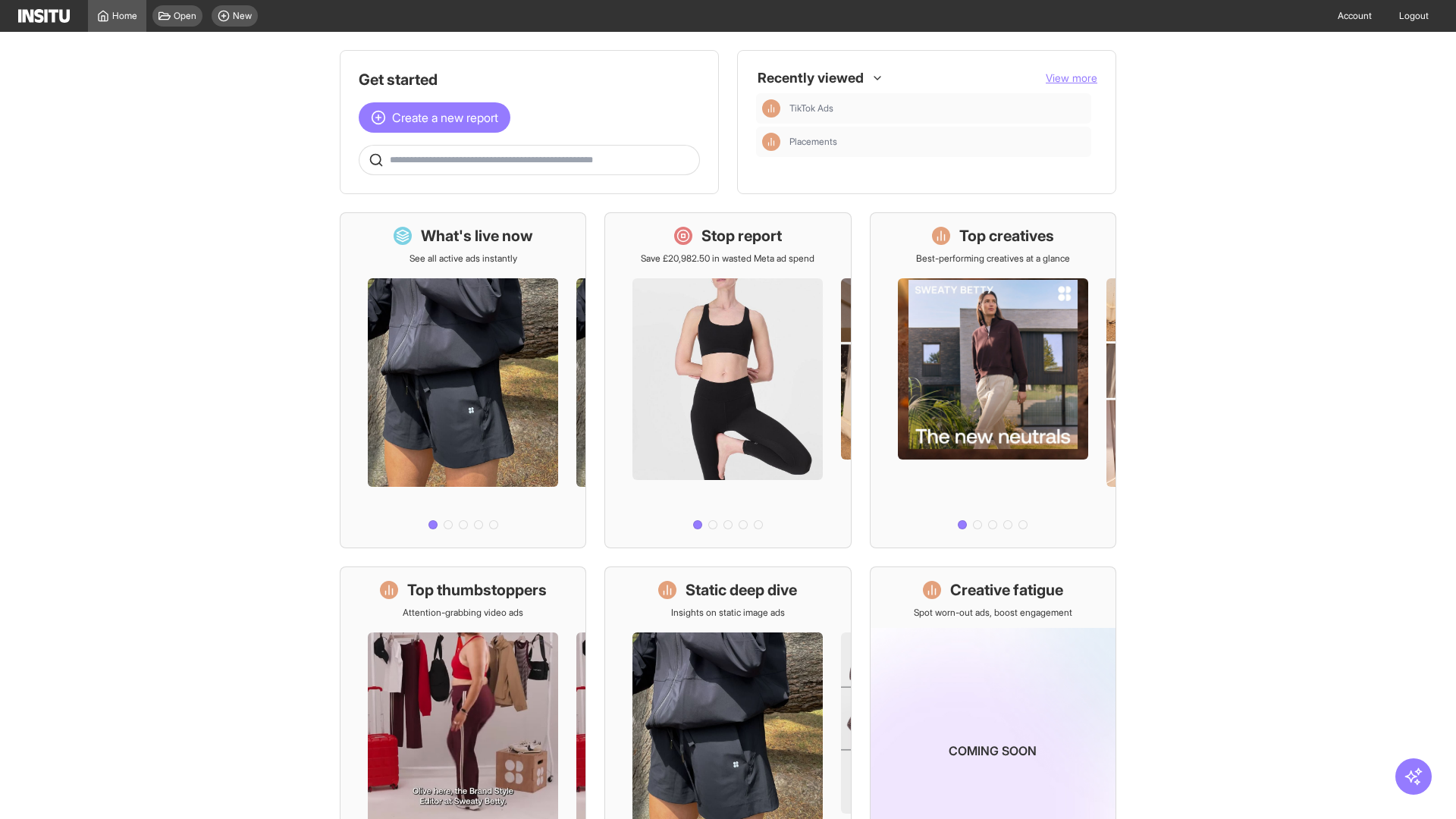  What do you see at coordinates (463, 380) in the screenshot?
I see `a: What's live nowSee all active ads instantly` at bounding box center [463, 380].